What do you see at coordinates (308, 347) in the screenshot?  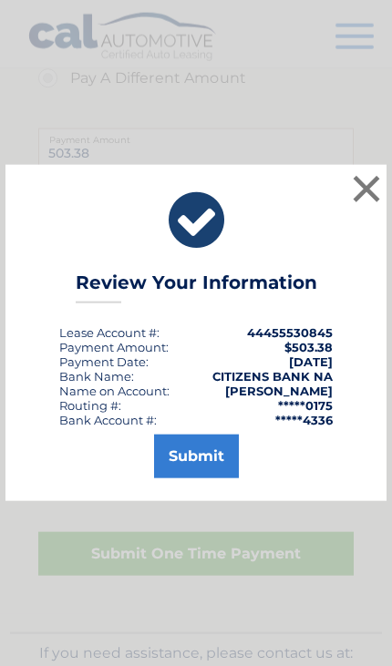 I see `span: $503.38` at bounding box center [308, 347].